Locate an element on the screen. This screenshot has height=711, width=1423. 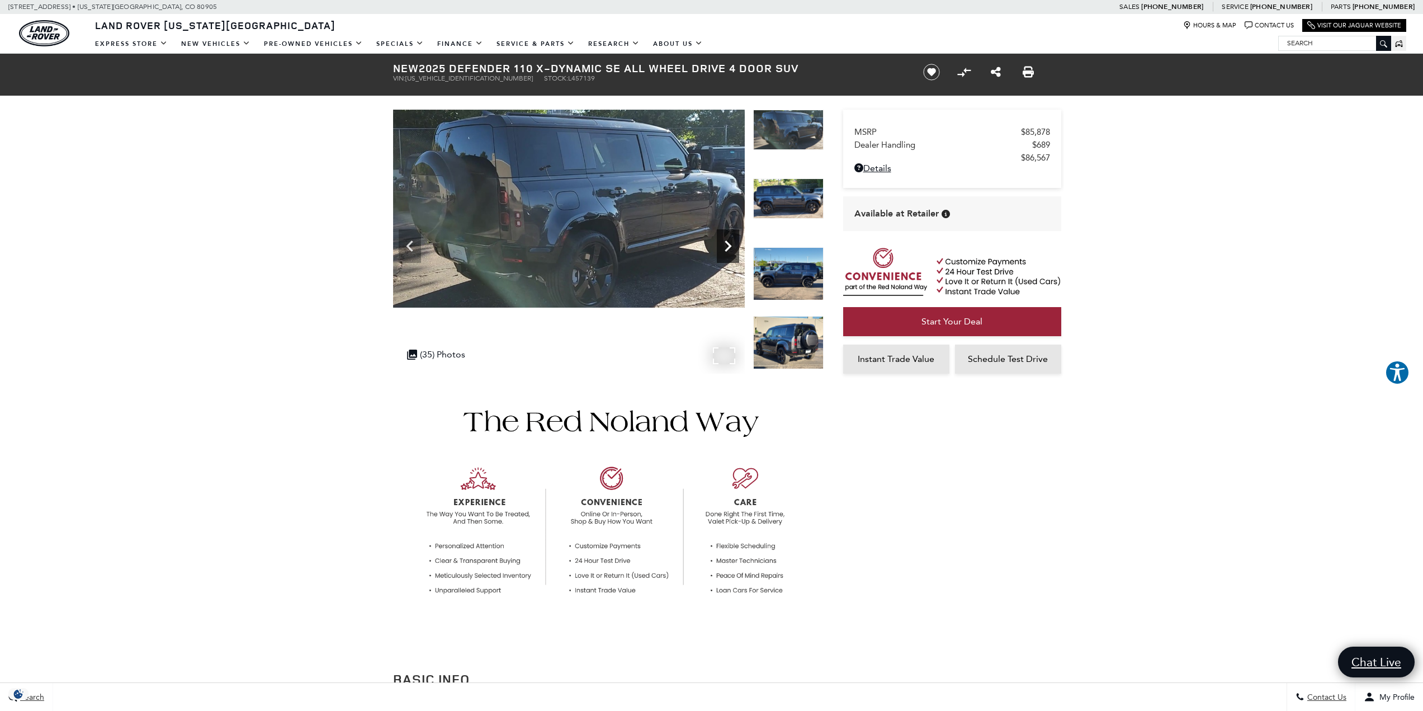
span: MSRP is located at coordinates (938, 132).